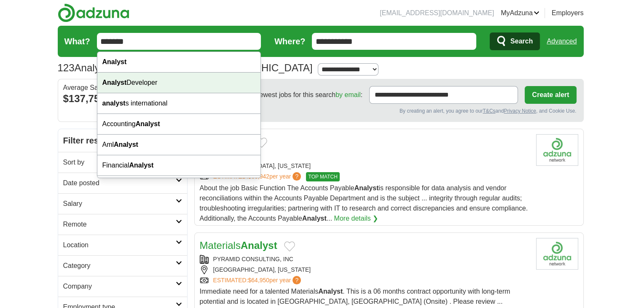  What do you see at coordinates (253, 259) in the screenshot?
I see `a: PYRAMID CONSULTING, INC` at bounding box center [253, 259].